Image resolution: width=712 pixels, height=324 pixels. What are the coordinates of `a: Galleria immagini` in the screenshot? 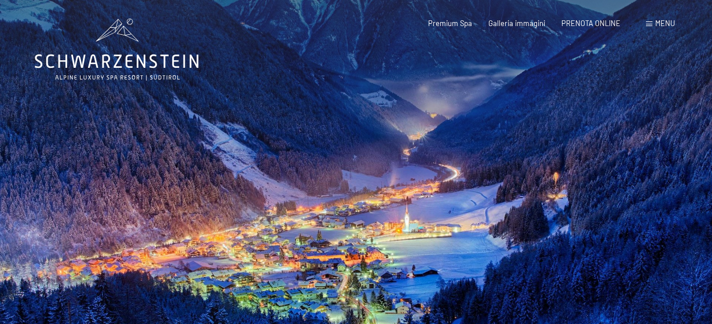 It's located at (516, 23).